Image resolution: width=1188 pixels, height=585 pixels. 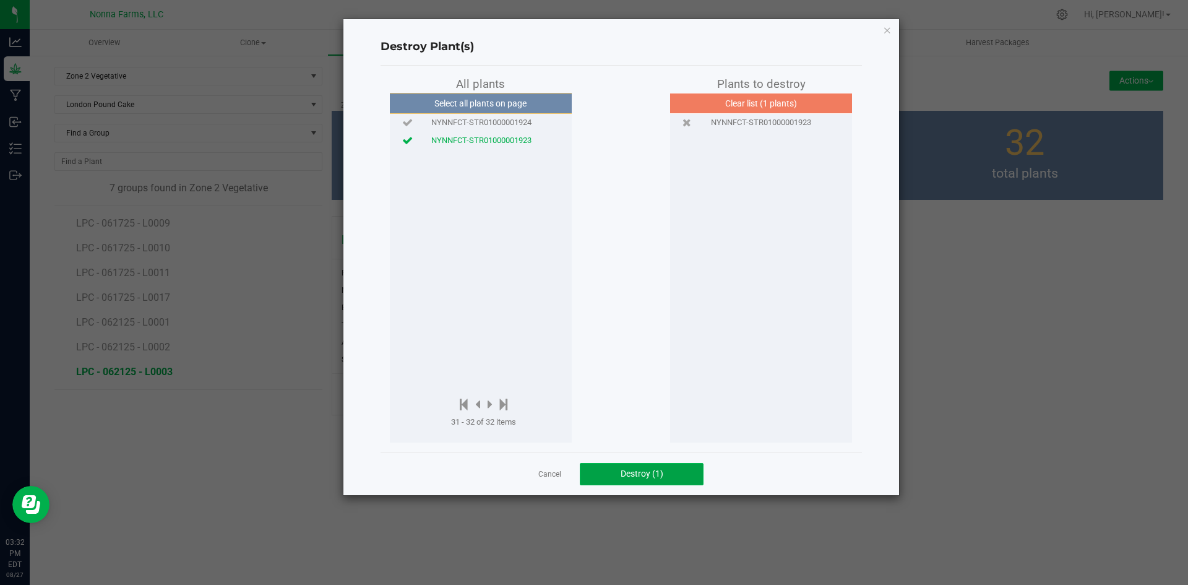 I want to click on span: NYNNFCT-STR01000001924, so click(x=481, y=122).